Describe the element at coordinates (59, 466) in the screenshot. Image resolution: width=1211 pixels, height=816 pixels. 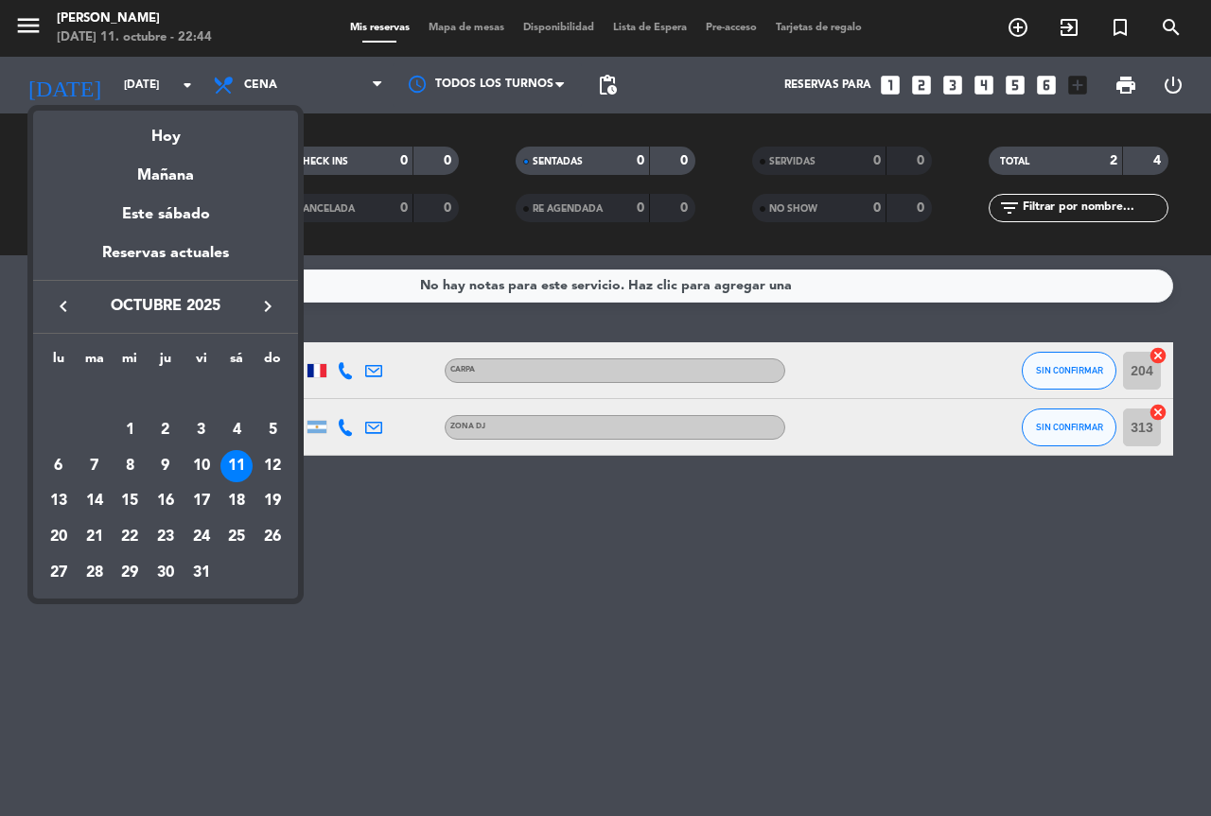
I see `div: 6` at that location.